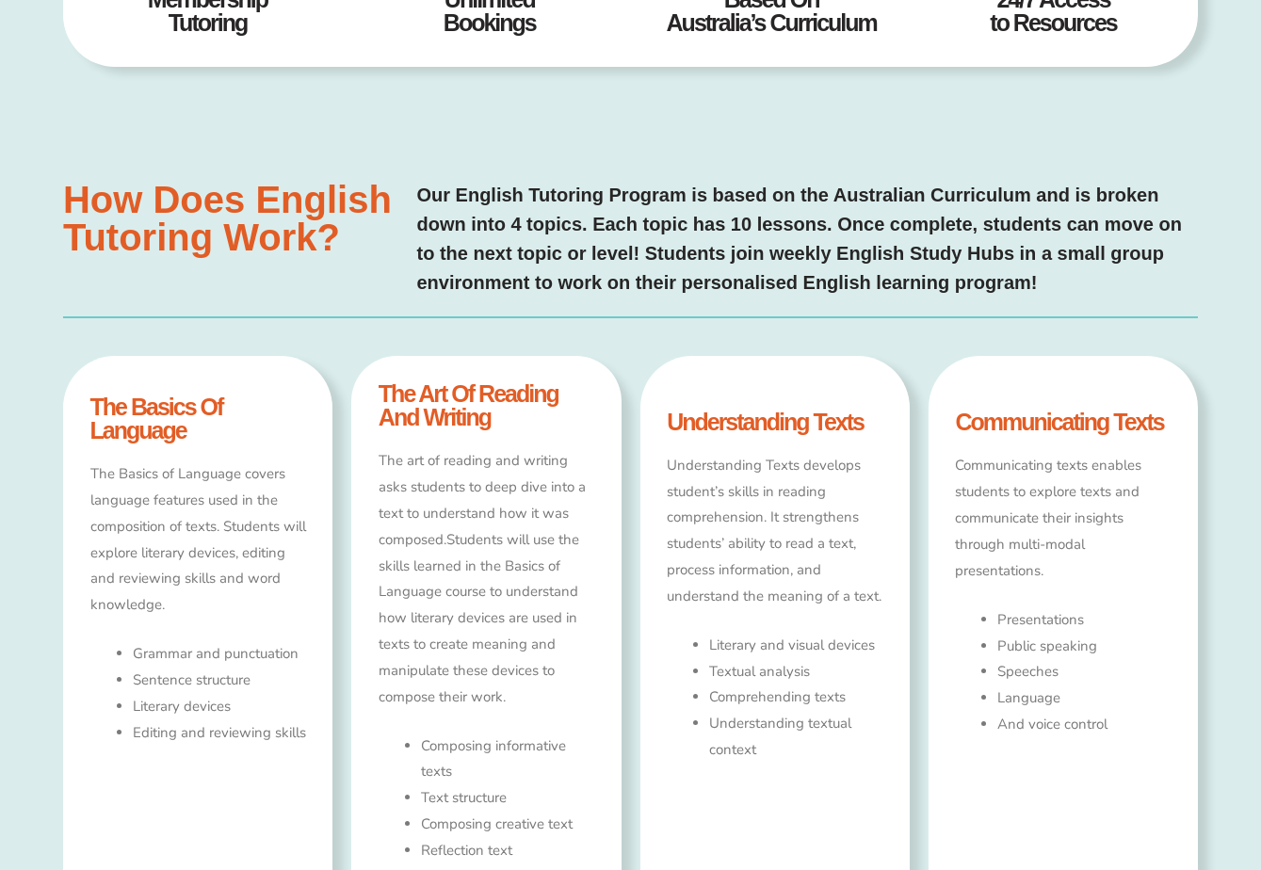 Image resolution: width=1261 pixels, height=870 pixels. I want to click on li: Sentence structure, so click(219, 681).